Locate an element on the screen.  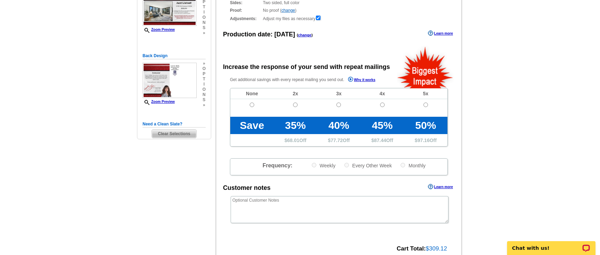
label: Monthly is located at coordinates (412, 165).